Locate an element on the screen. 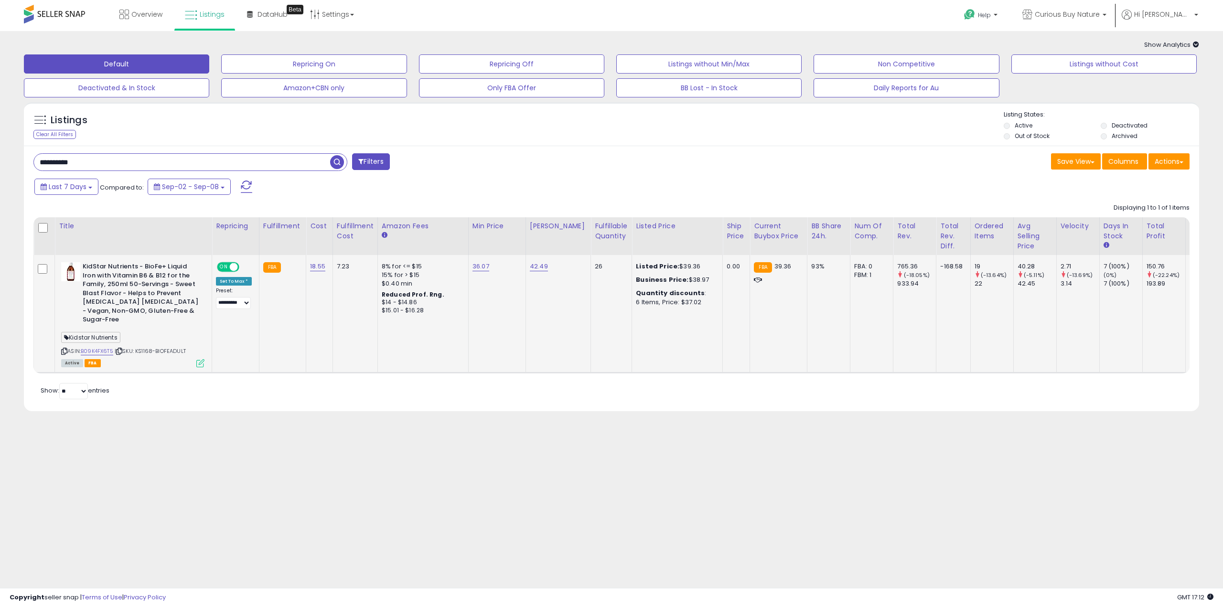 The height and width of the screenshot is (607, 1223). div: Set To Max * is located at coordinates (234, 281).